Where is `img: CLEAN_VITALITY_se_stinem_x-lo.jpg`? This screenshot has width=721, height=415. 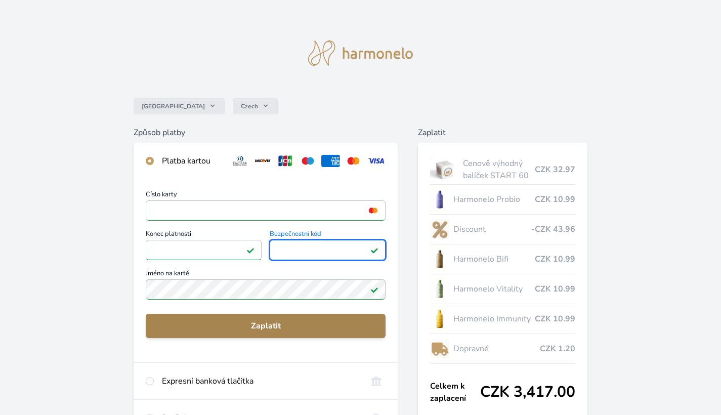
img: CLEAN_VITALITY_se_stinem_x-lo.jpg is located at coordinates (440, 289).